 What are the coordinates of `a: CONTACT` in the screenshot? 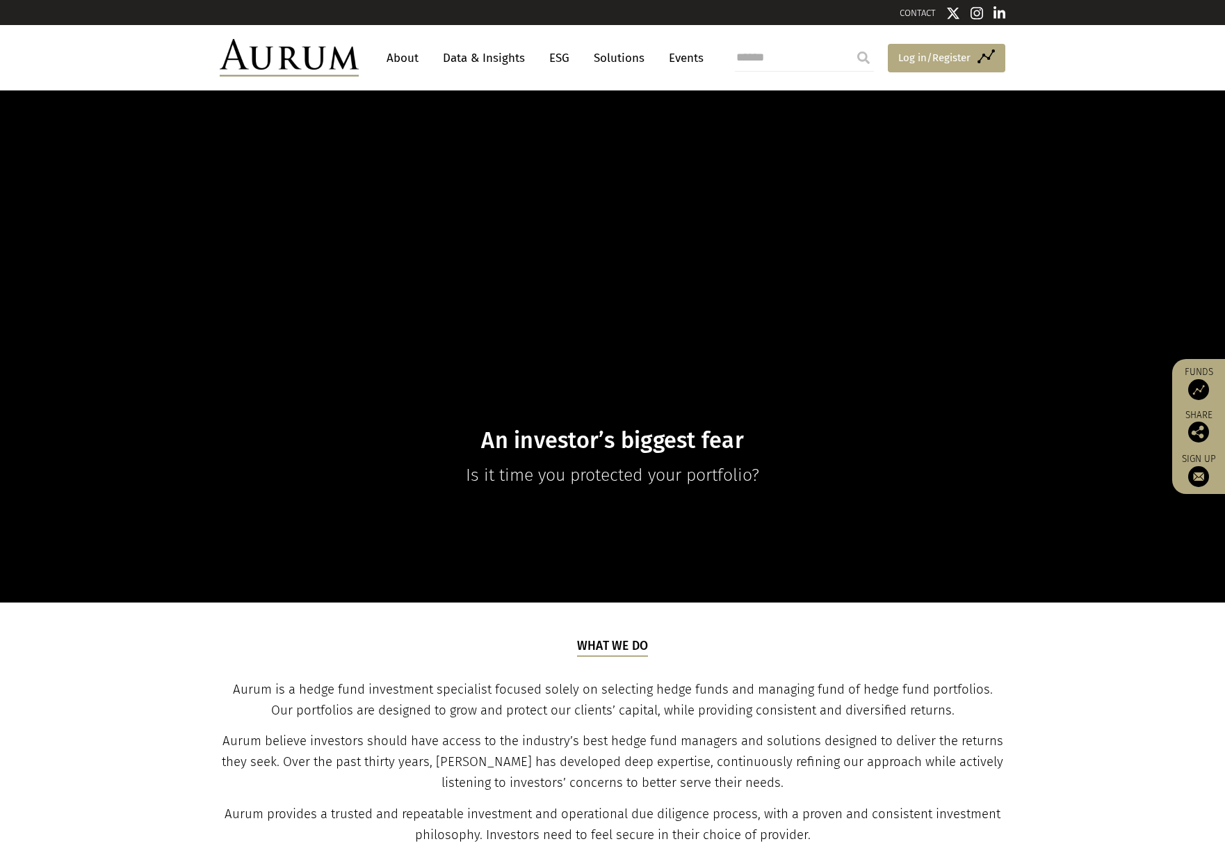 It's located at (918, 13).